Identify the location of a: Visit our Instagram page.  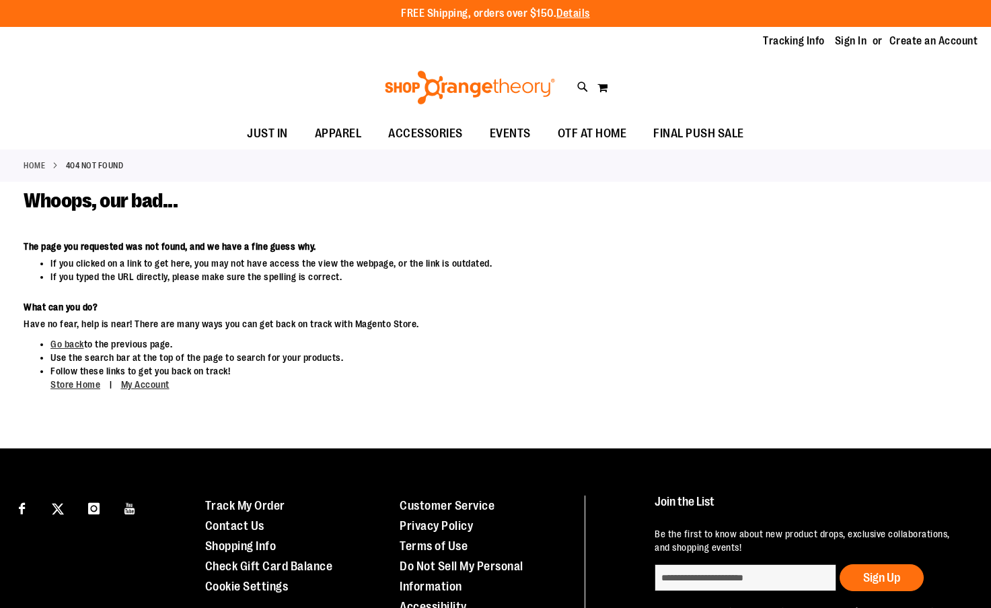
(94, 507).